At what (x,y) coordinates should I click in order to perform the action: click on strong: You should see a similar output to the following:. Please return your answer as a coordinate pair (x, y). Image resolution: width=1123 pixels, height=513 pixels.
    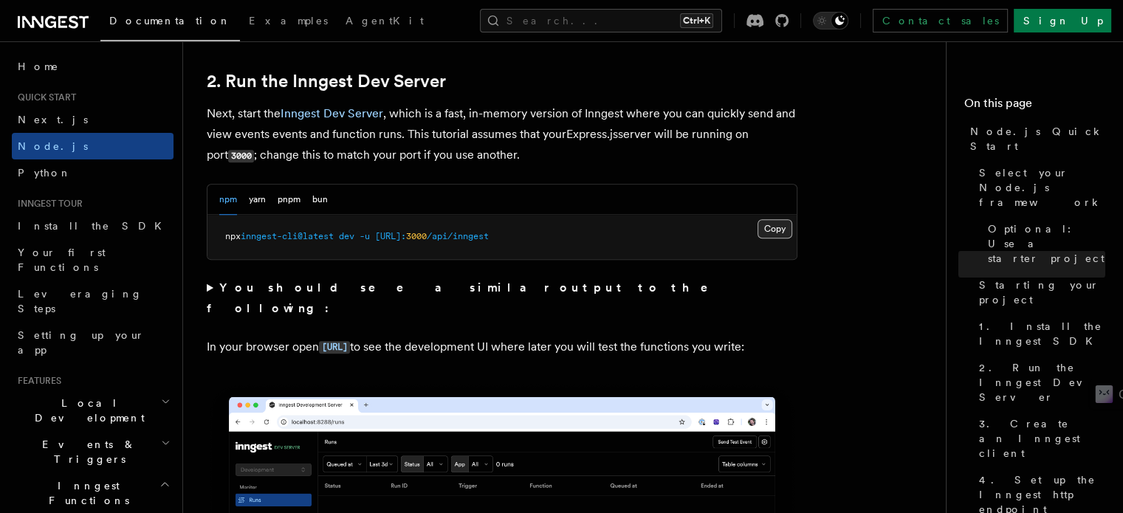
    Looking at the image, I should click on (467, 298).